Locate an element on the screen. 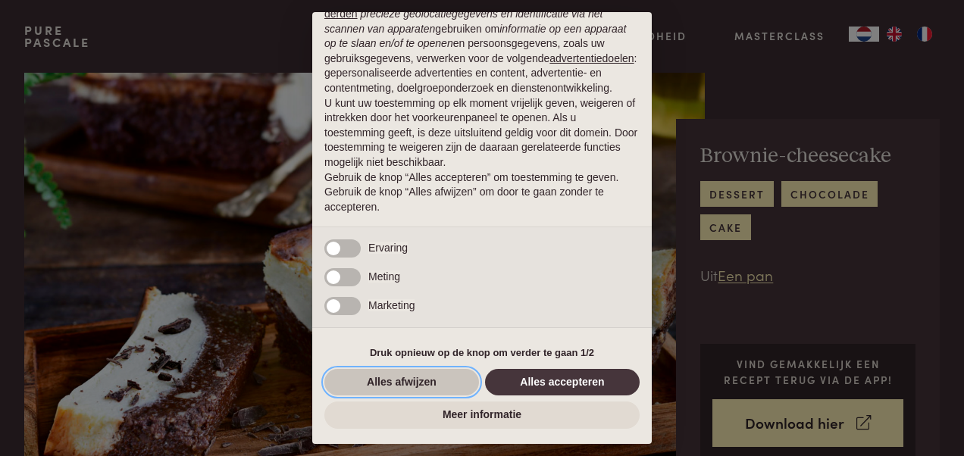 Image resolution: width=964 pixels, height=456 pixels. em: precieze geolocatiegegevens en identificatie via het scannen van apparaten is located at coordinates (463, 21).